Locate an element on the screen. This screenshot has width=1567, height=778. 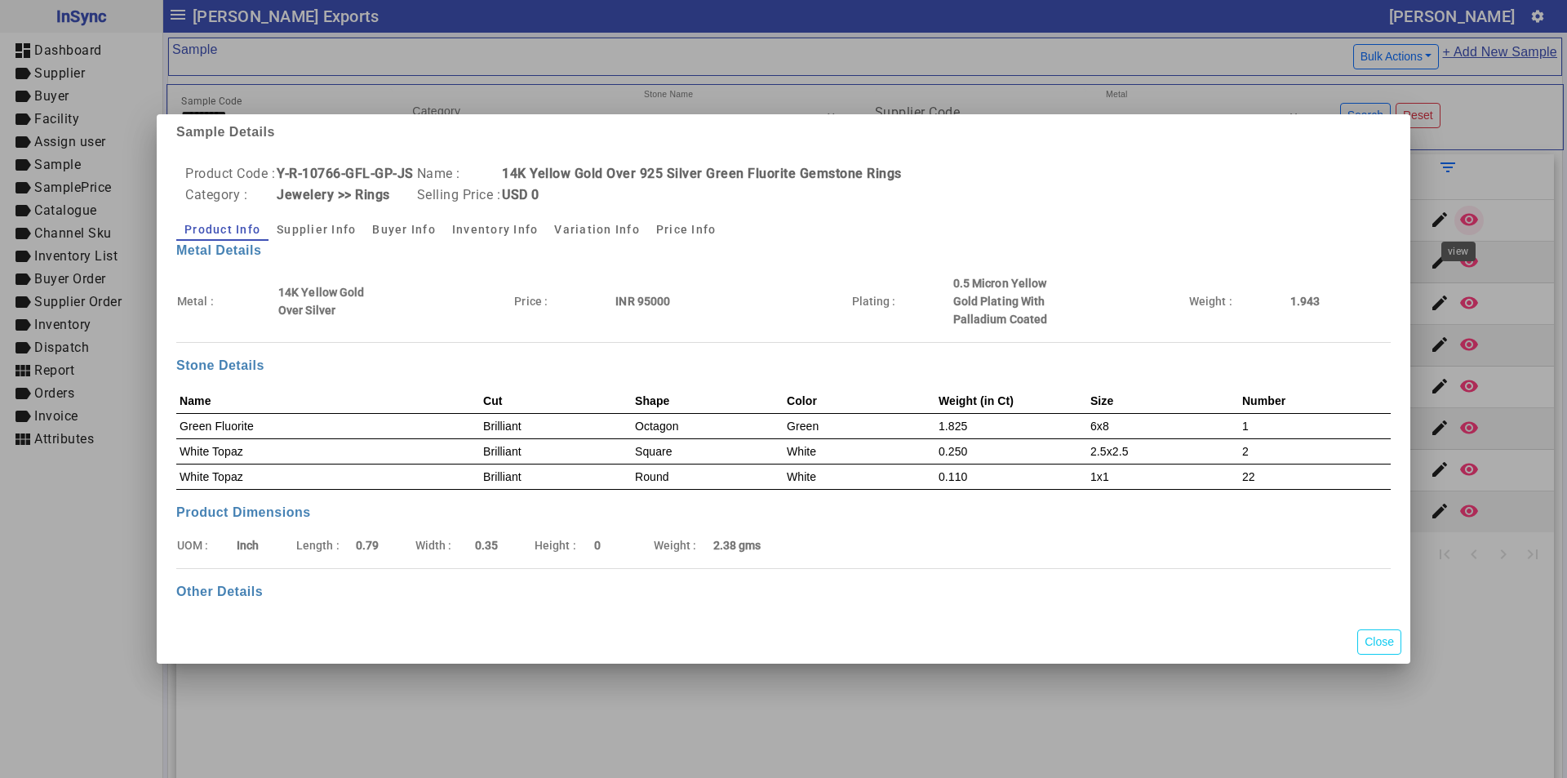
b: 925 INDIA YS is located at coordinates (267, 624).